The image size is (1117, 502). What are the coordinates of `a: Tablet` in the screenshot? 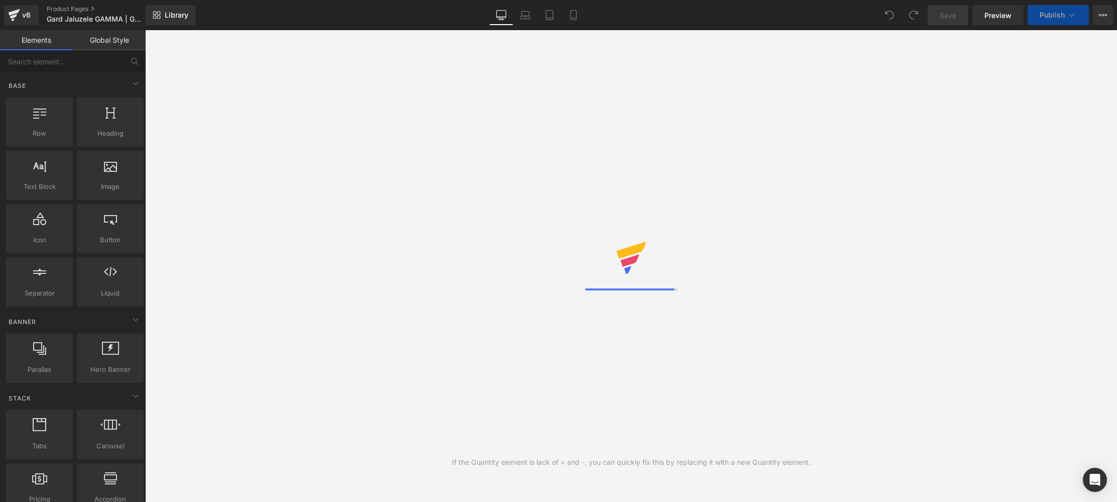 It's located at (549, 15).